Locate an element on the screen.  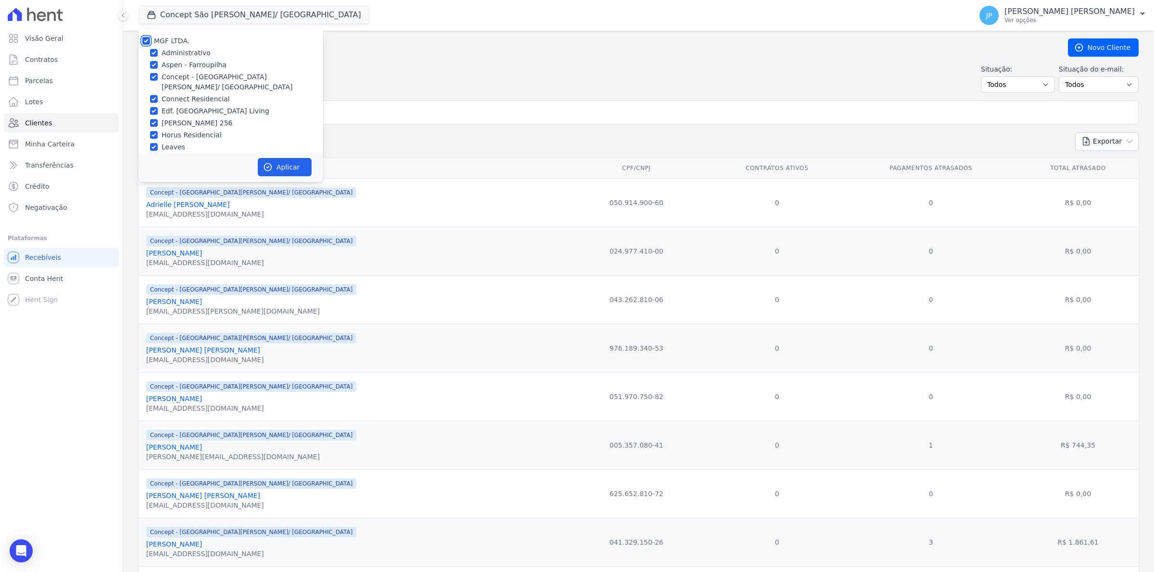
a: Recebíveis is located at coordinates (61, 258).